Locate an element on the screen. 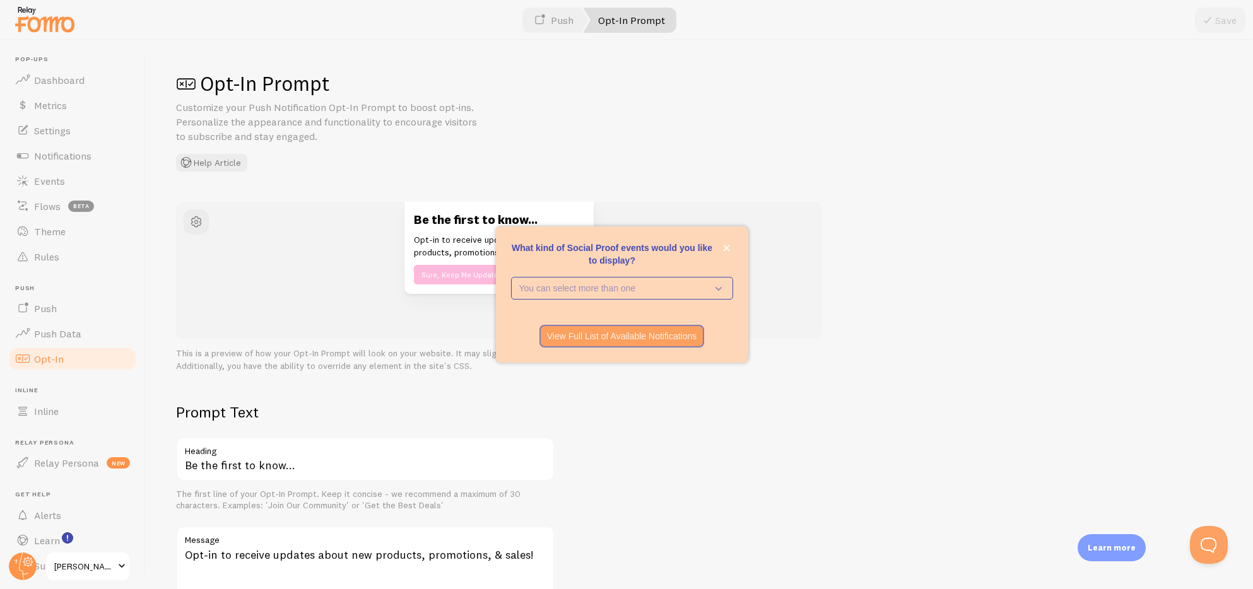 The width and height of the screenshot is (1253, 589). button: View Full List of Available Notifications is located at coordinates (622, 336).